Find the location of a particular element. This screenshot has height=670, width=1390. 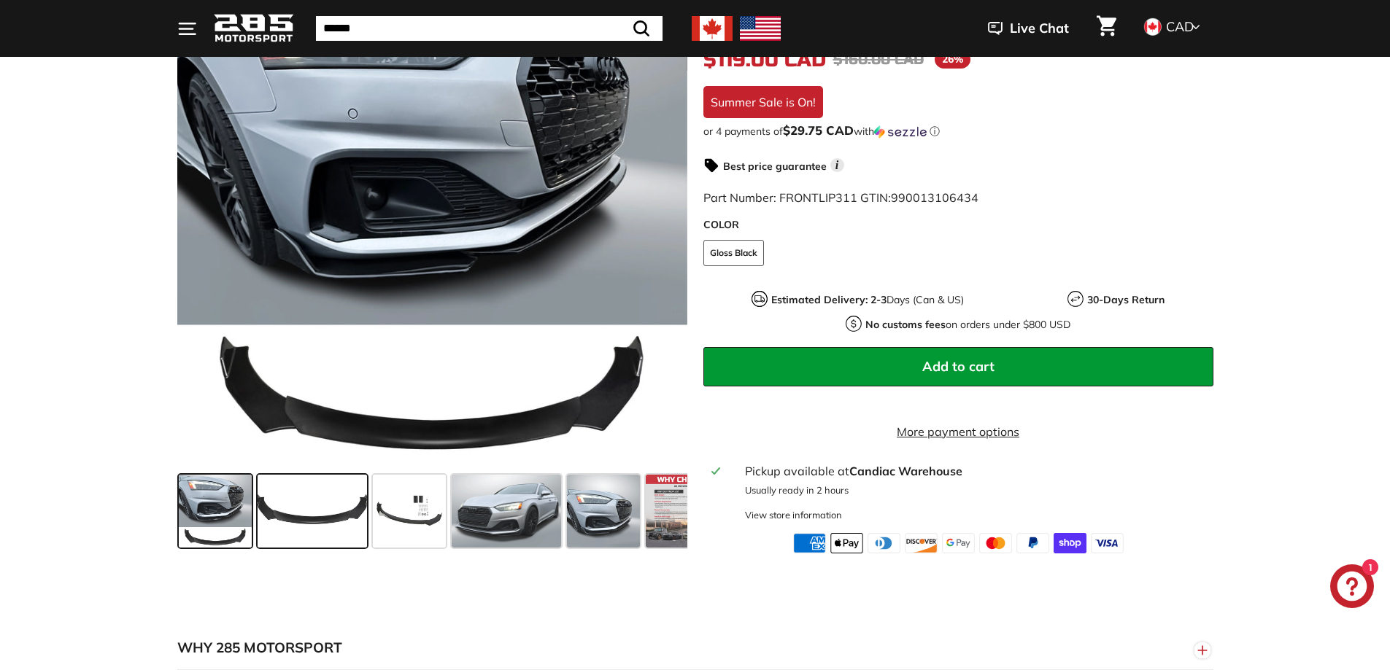

img: diners_club is located at coordinates (883, 543).